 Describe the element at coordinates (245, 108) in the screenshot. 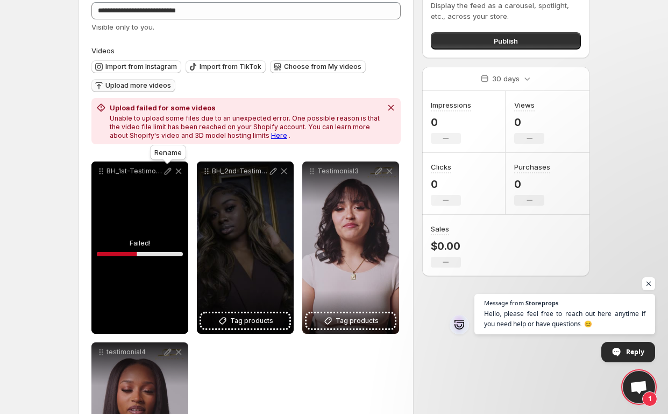

I see `h2: Upload failed for some videos` at that location.